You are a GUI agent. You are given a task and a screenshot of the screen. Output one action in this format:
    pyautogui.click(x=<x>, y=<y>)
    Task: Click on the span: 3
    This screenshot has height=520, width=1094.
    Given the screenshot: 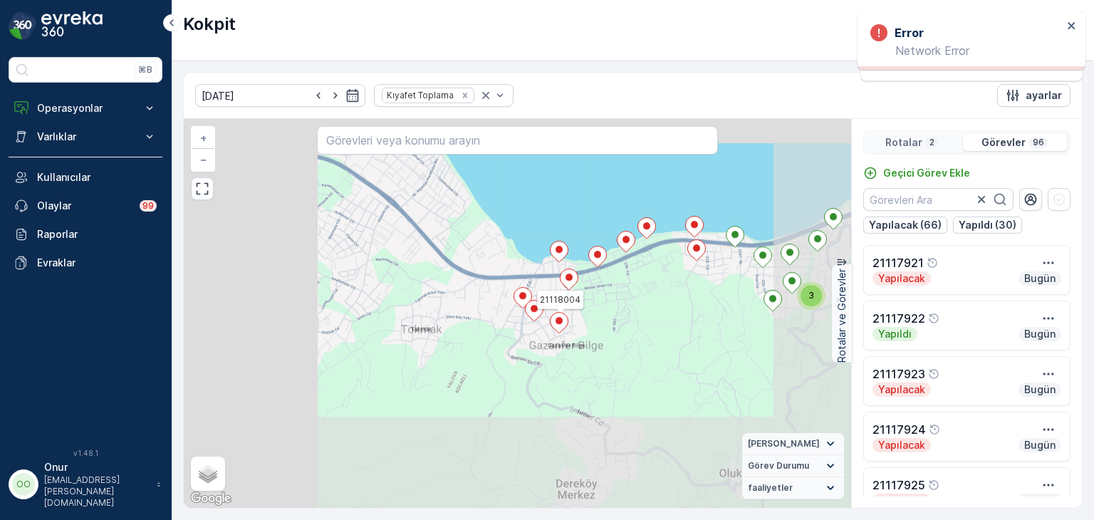 What is the action you would take?
    pyautogui.click(x=811, y=295)
    